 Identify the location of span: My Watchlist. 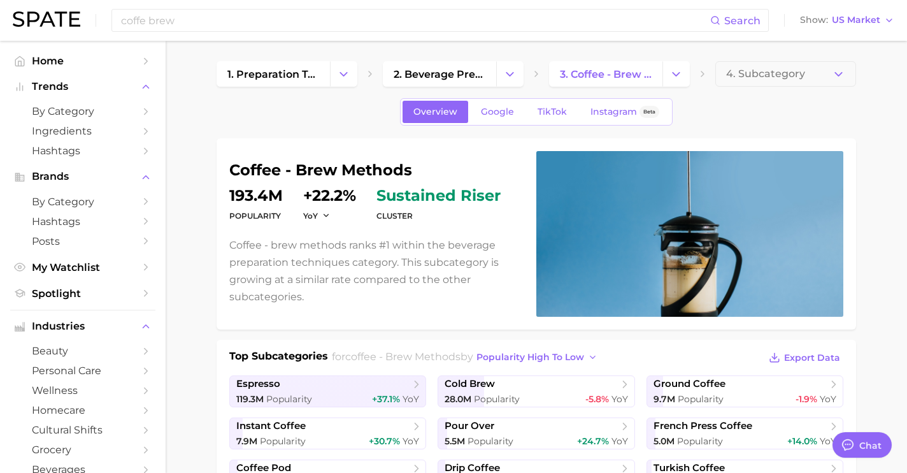
(83, 267).